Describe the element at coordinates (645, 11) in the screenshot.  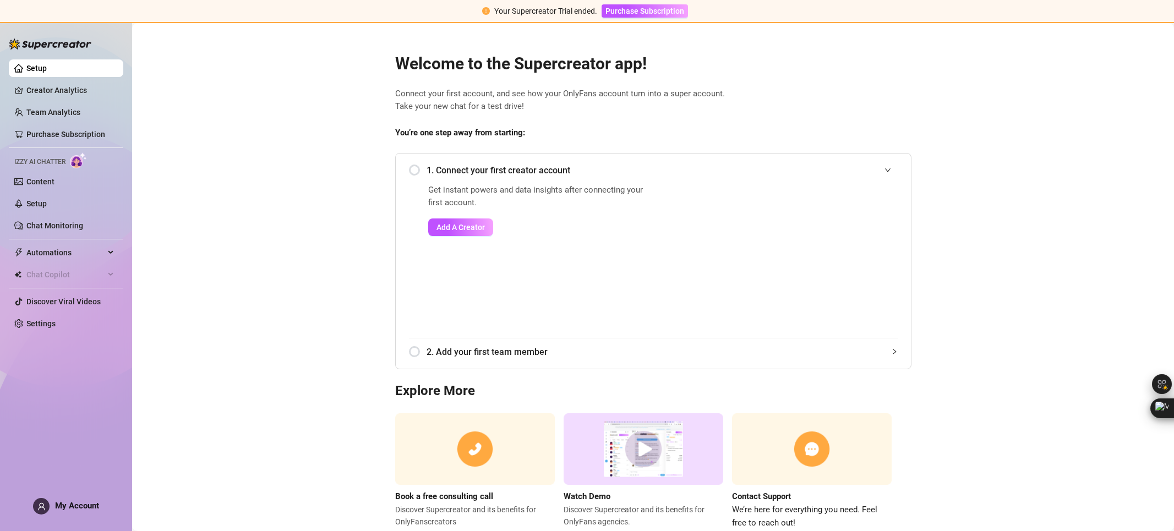
I see `span: Purchase Subscription` at that location.